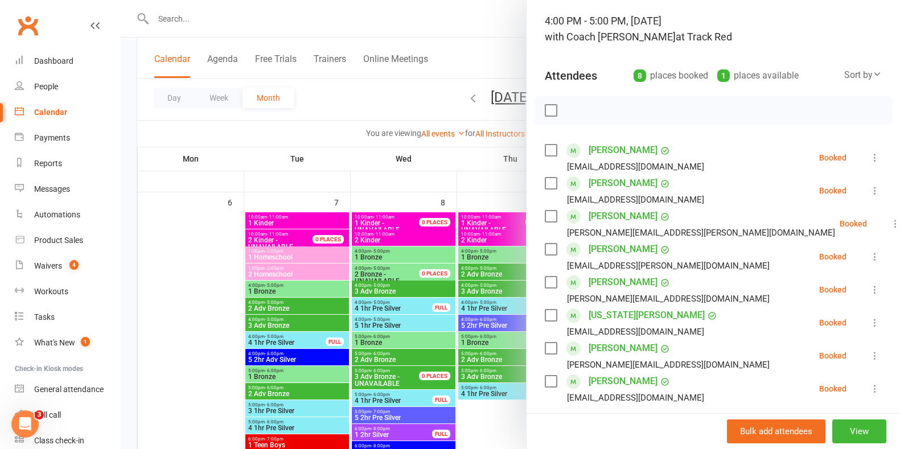  I want to click on div: 1, so click(724, 76).